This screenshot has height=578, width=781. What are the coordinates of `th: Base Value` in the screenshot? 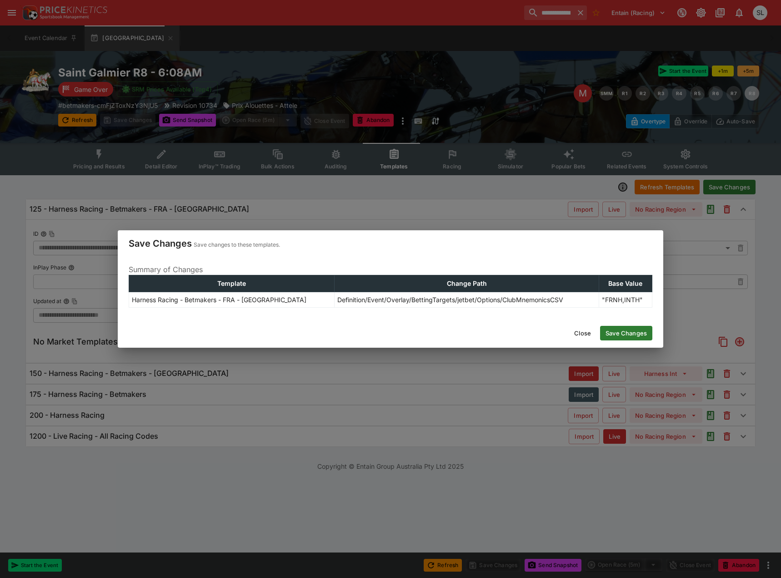 It's located at (625, 283).